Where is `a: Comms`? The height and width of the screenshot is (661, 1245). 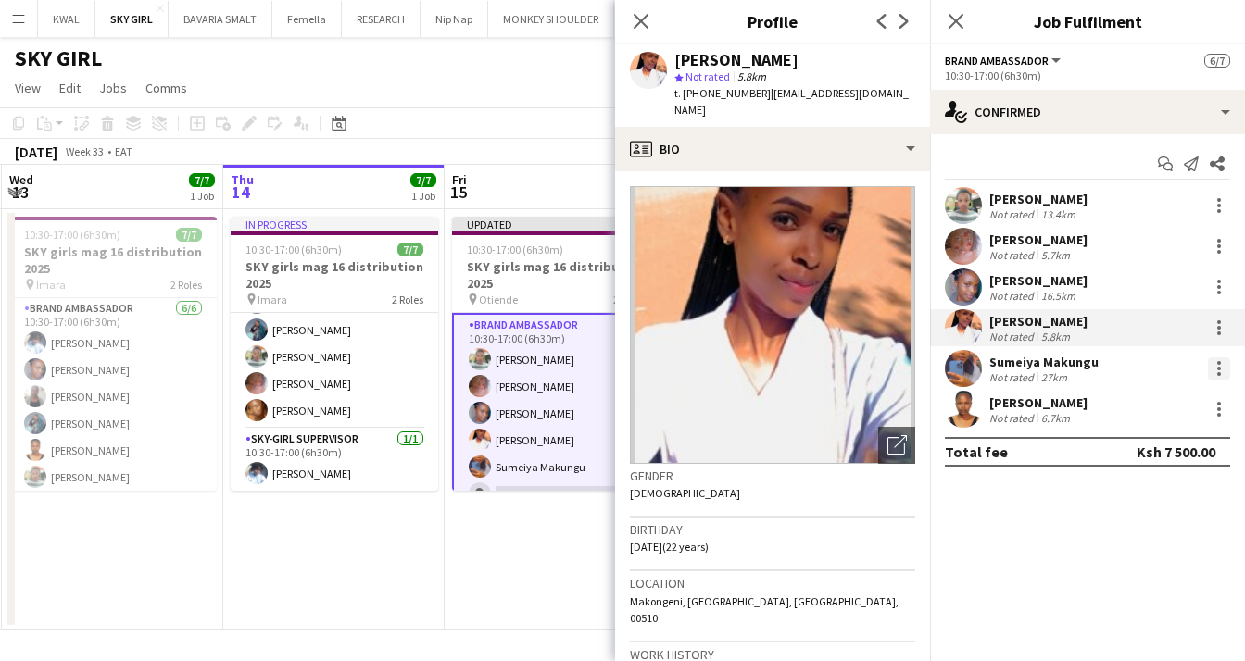 a: Comms is located at coordinates (166, 88).